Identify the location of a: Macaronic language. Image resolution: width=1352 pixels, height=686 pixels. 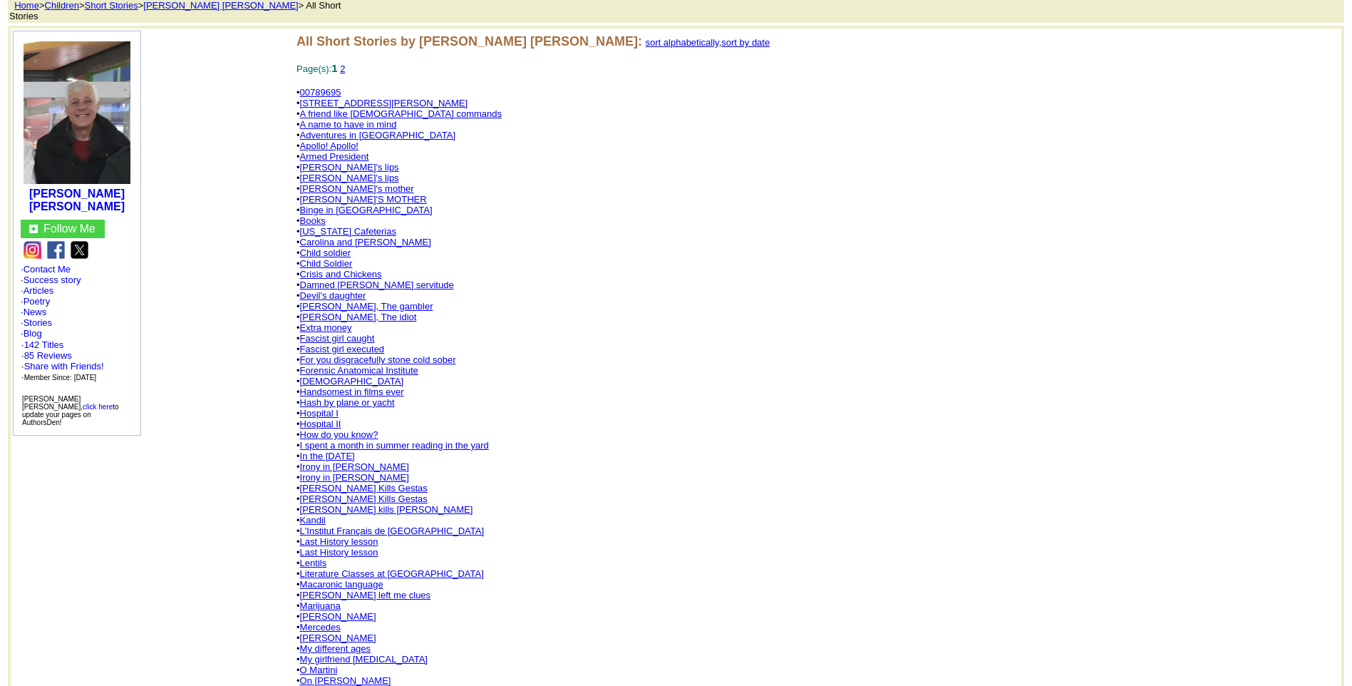
(341, 584).